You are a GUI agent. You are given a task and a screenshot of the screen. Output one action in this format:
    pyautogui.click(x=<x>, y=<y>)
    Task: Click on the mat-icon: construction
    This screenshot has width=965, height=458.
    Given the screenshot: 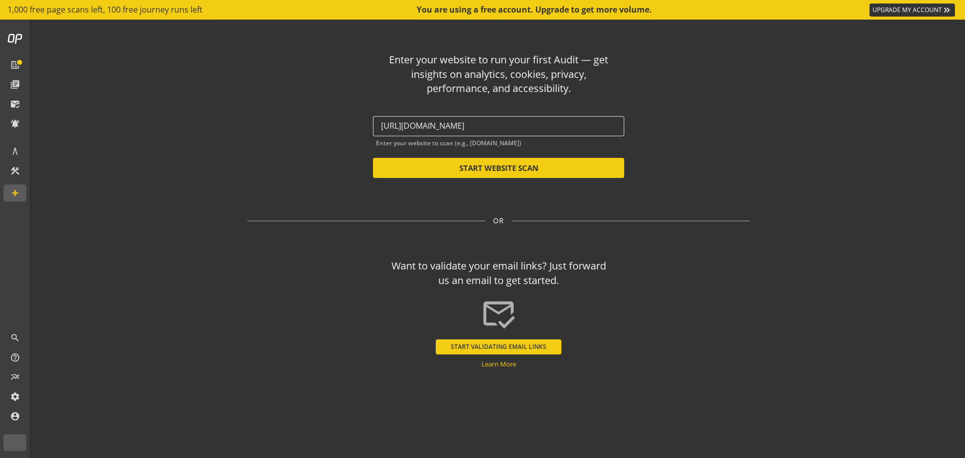 What is the action you would take?
    pyautogui.click(x=15, y=171)
    